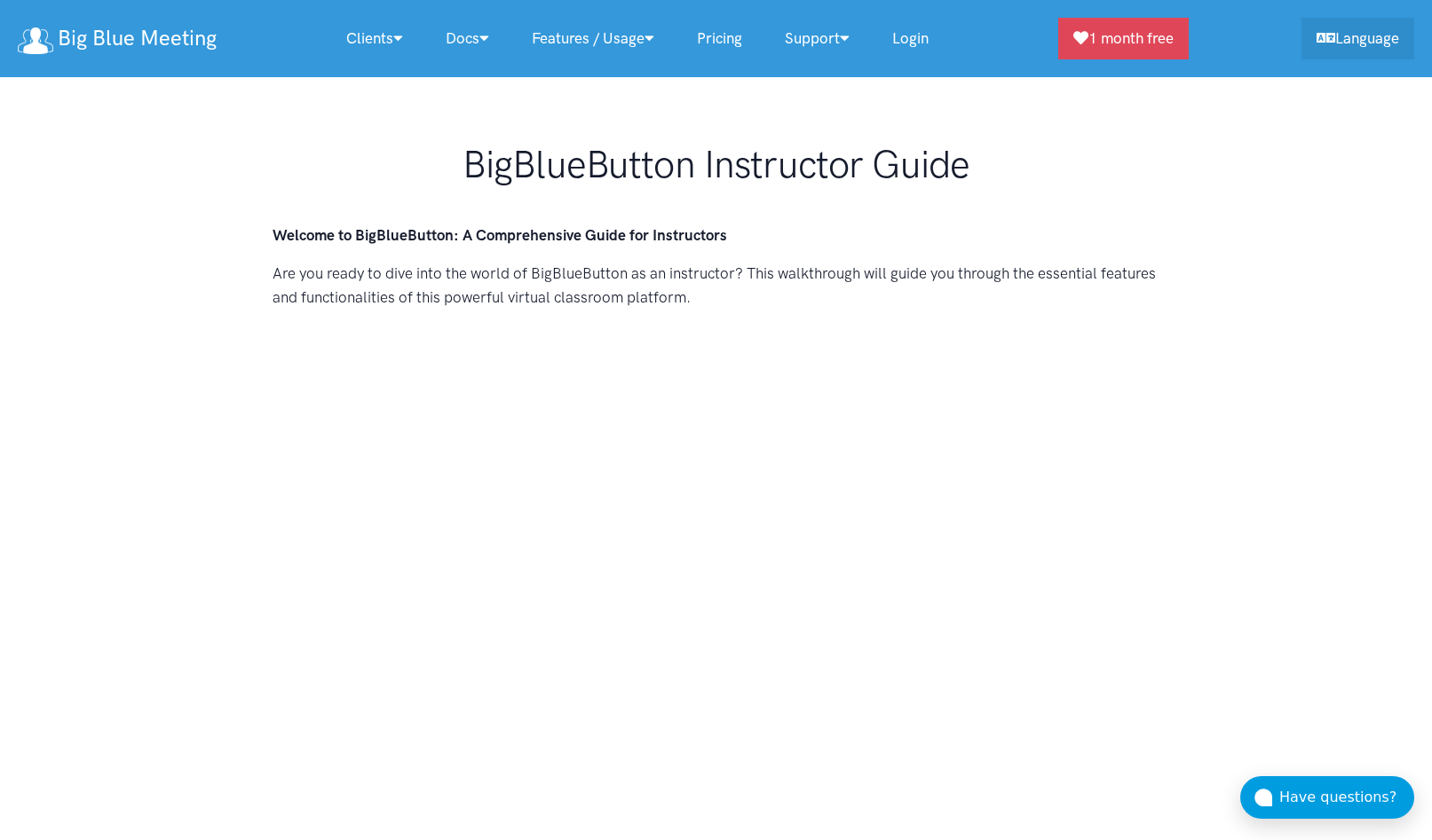 This screenshot has width=1432, height=840. I want to click on a: Login, so click(910, 39).